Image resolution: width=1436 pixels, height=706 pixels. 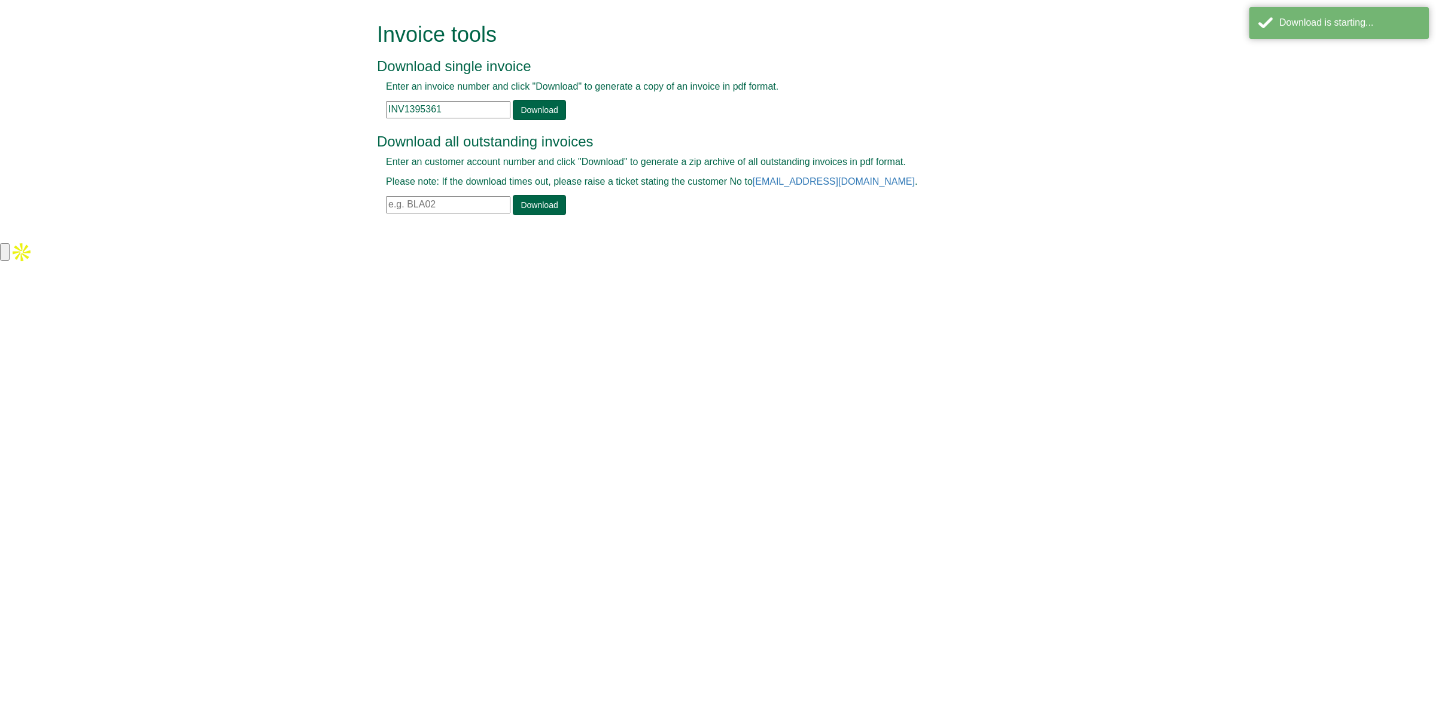 What do you see at coordinates (704, 142) in the screenshot?
I see `h3: Download all outstanding invoices` at bounding box center [704, 142].